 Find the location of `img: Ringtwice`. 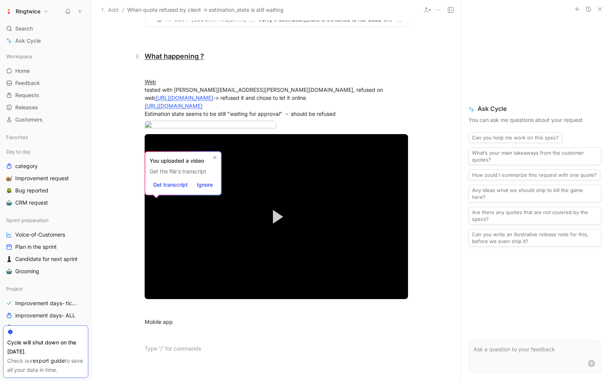

img: Ringtwice is located at coordinates (9, 11).